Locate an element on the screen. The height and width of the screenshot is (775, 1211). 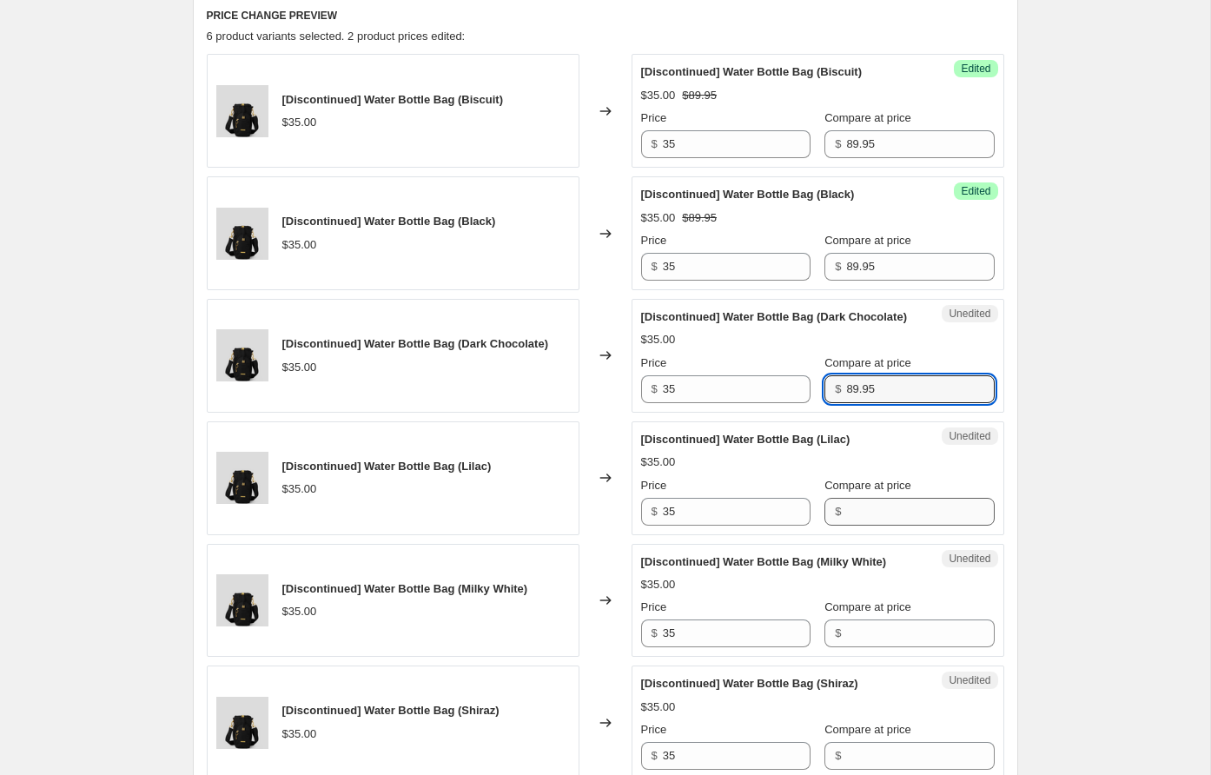
span: 6 product variants selected. 2 product prices edited: is located at coordinates (336, 36).